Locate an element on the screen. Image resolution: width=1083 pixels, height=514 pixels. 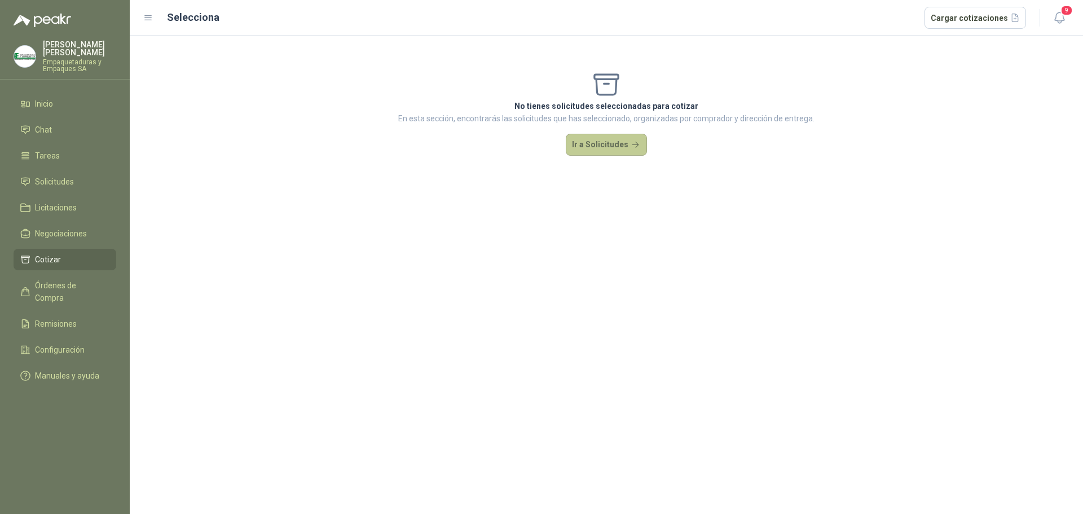
img: Company Logo is located at coordinates (25, 56).